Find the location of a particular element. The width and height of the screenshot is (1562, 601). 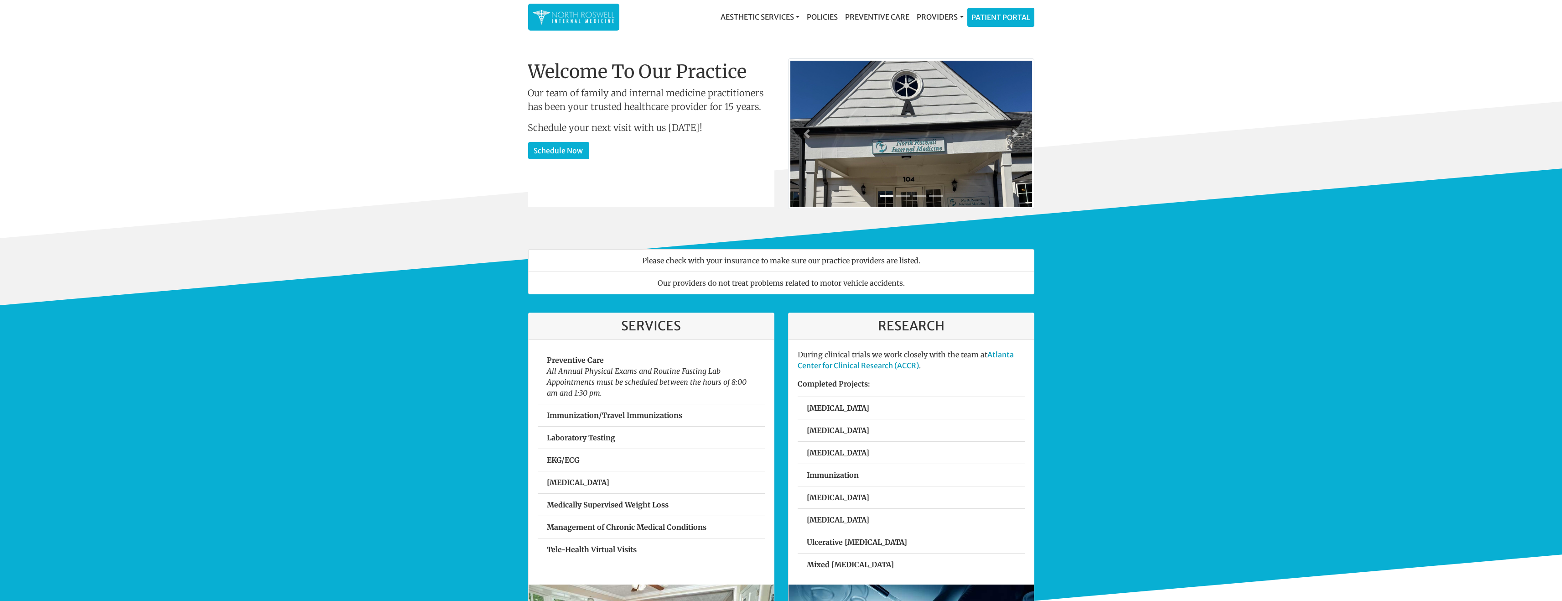

strong: Tele-Health Virtual Visits is located at coordinates (592, 549).